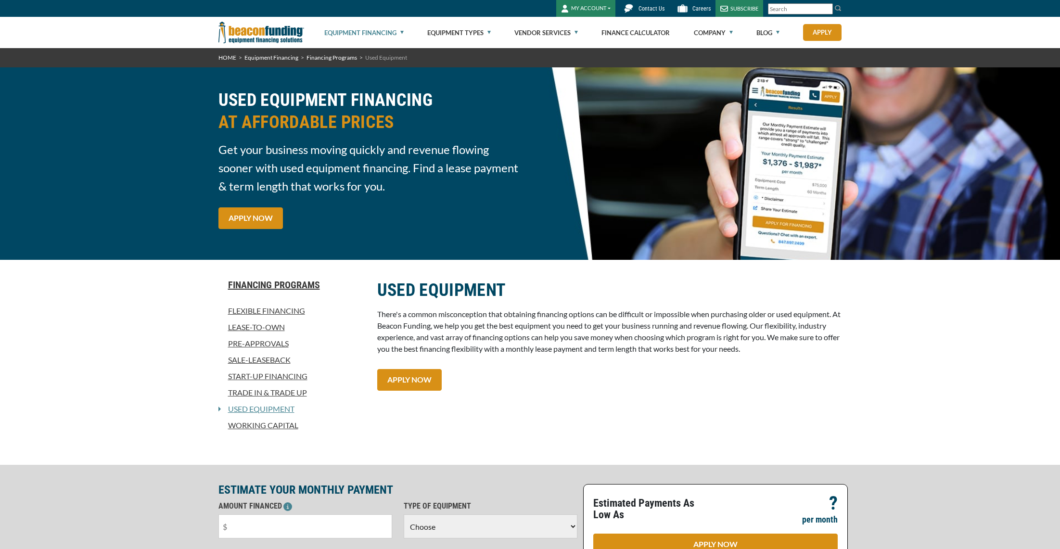 Image resolution: width=1060 pixels, height=549 pixels. What do you see at coordinates (372, 122) in the screenshot?
I see `span: AT AFFORDABLE PRICES` at bounding box center [372, 122].